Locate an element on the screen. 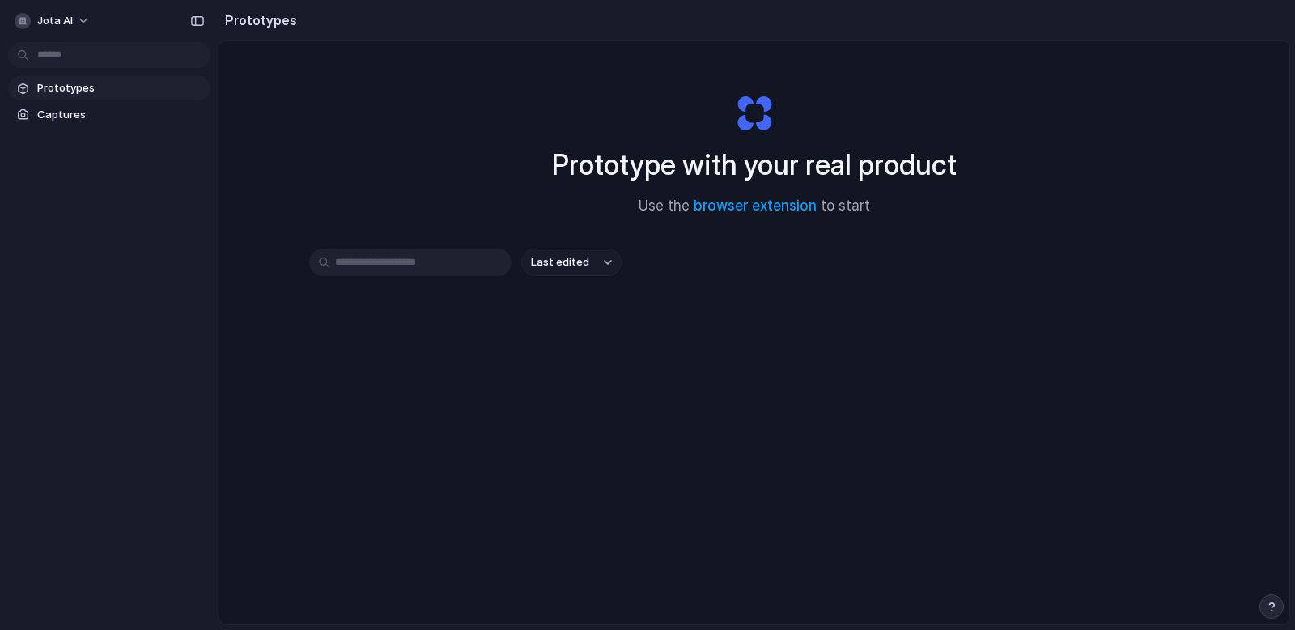 The width and height of the screenshot is (1295, 630). a: Captures is located at coordinates (109, 115).